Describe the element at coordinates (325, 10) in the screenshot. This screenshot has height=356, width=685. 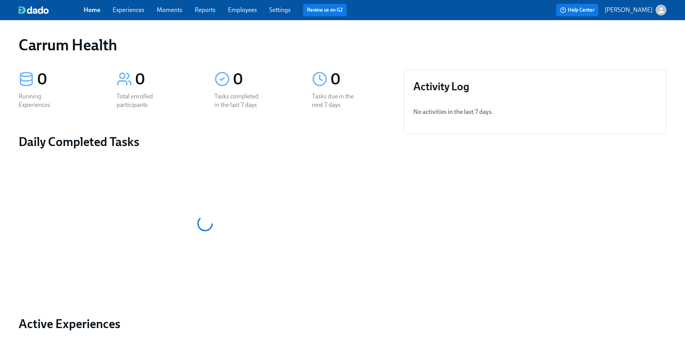
I see `a: Review us on G2` at that location.